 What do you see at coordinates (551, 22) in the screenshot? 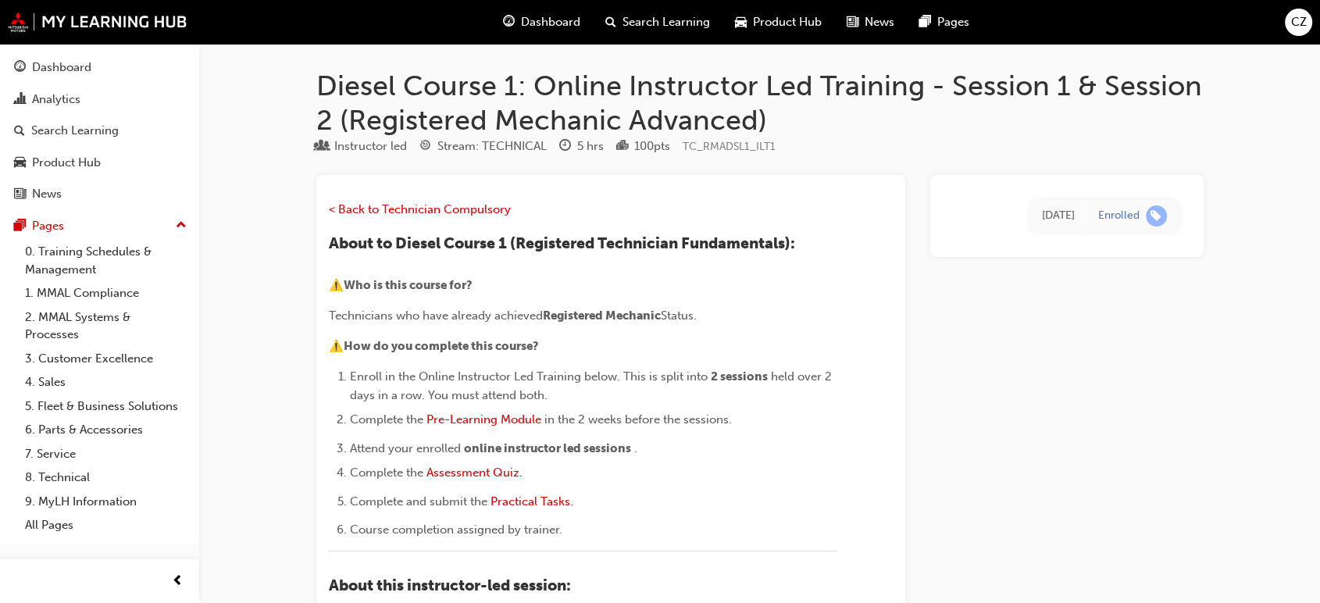
I see `span: Dashboard` at bounding box center [551, 22].